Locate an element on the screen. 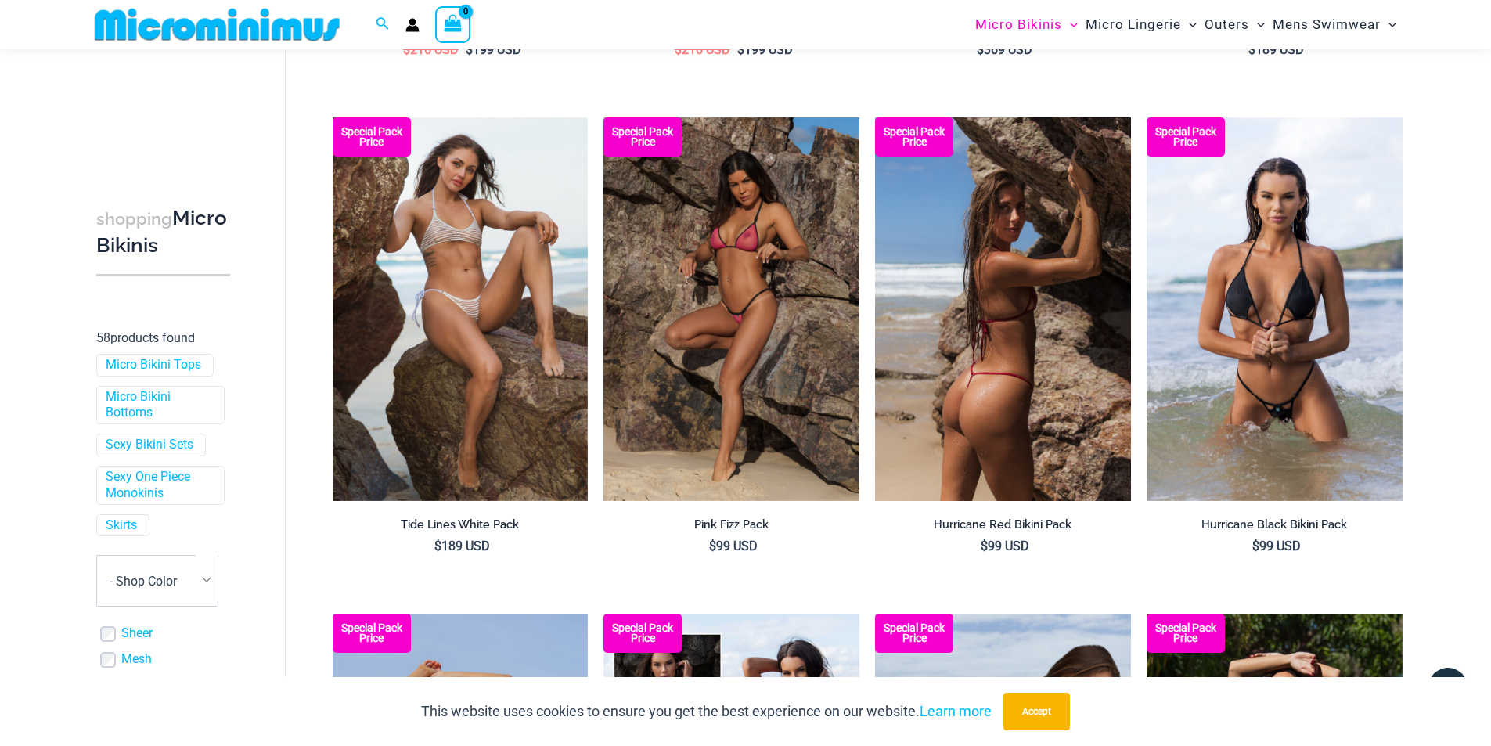  h3: Micro Bikinis is located at coordinates (163, 232).